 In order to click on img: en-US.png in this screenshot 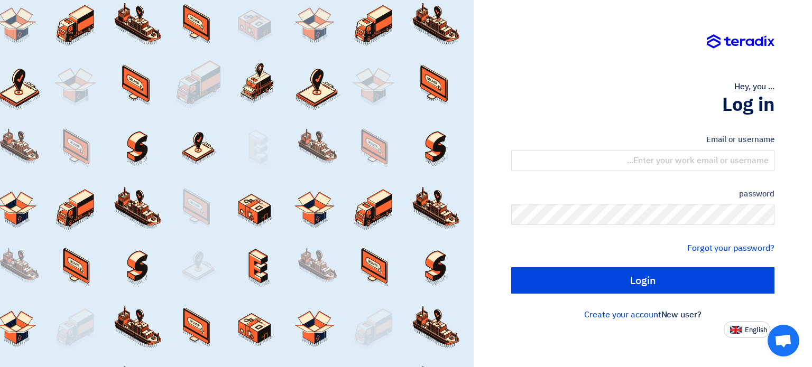, I will do `click(736, 330)`.